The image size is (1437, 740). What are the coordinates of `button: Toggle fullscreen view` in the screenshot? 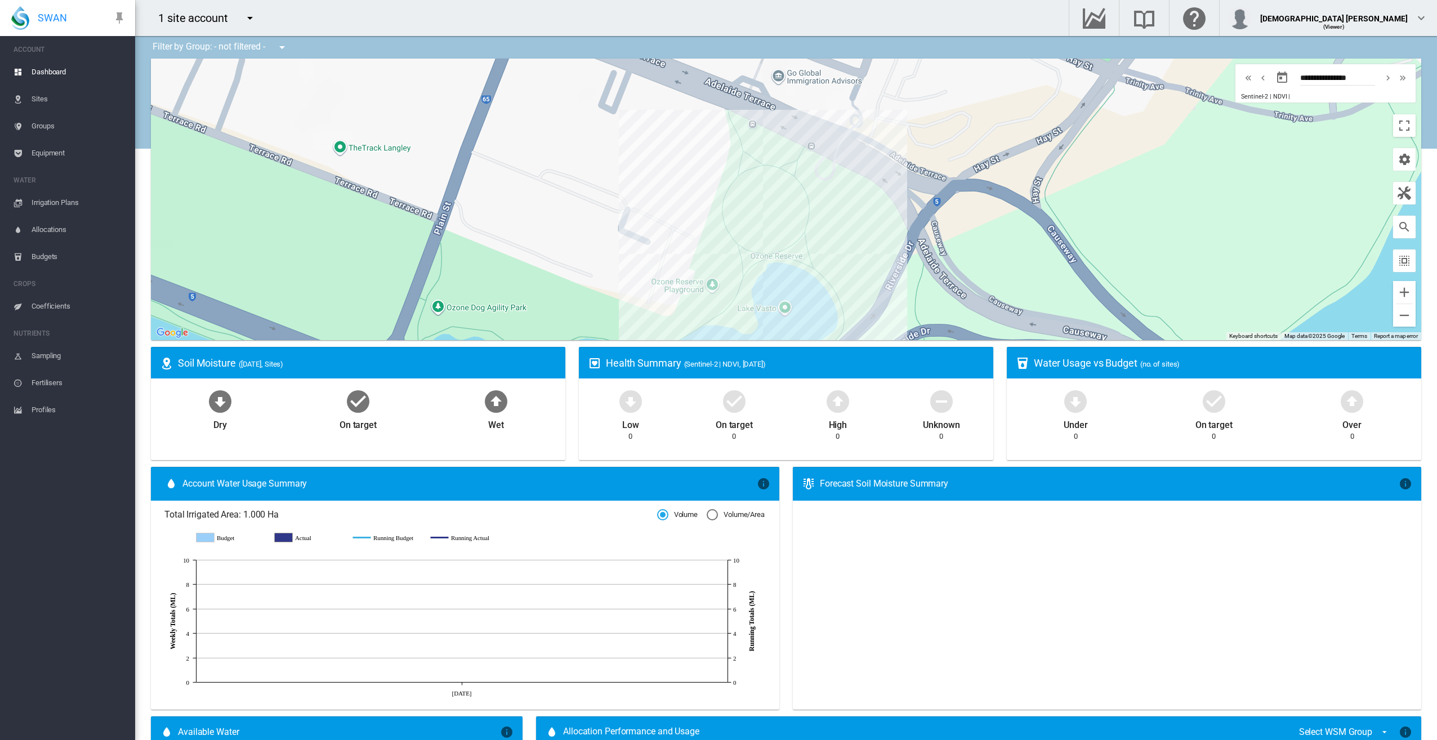 It's located at (1404, 126).